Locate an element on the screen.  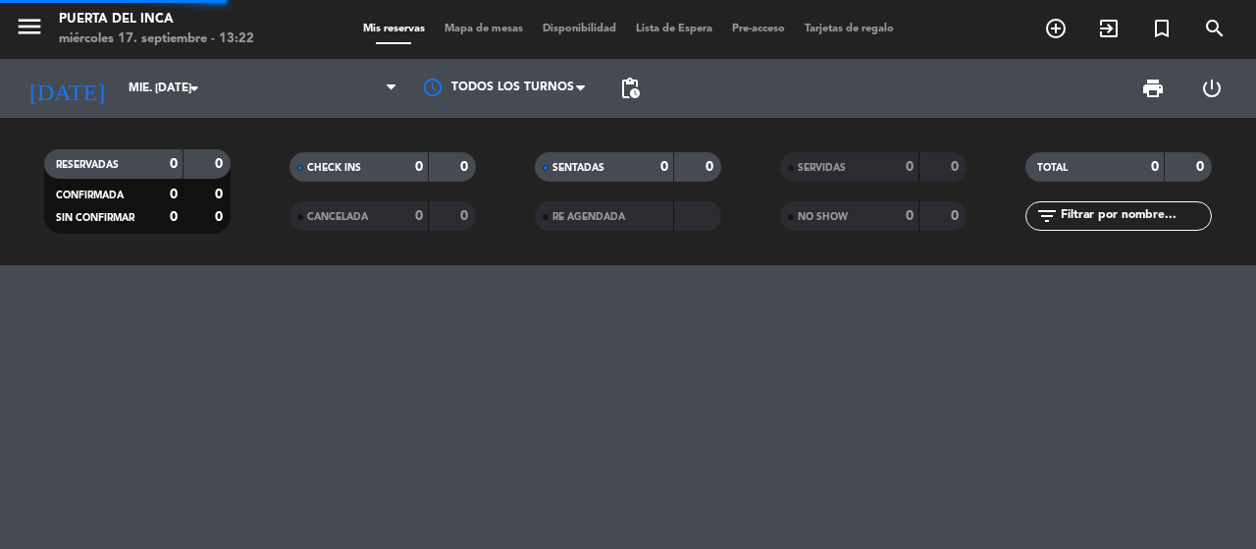
span: CHECK INS is located at coordinates (334, 168).